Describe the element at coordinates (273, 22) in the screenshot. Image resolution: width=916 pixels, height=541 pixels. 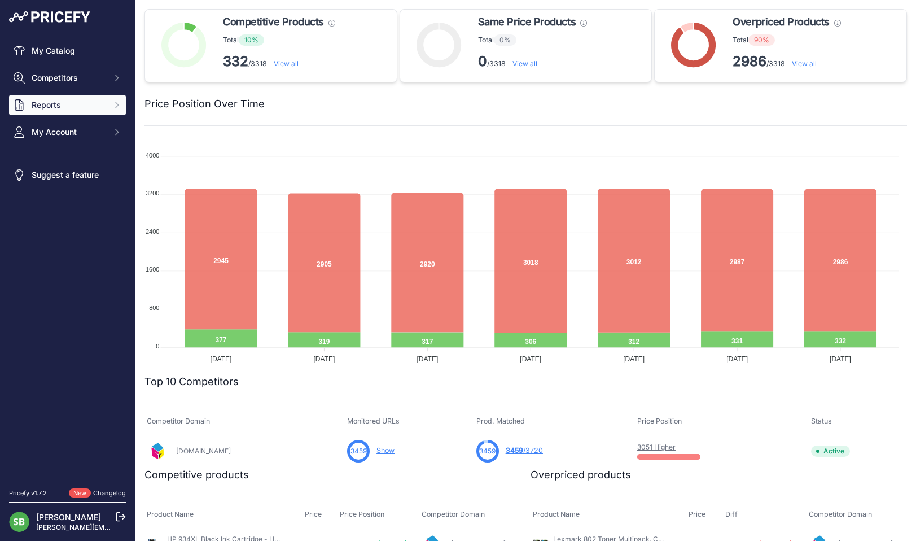
I see `span: Competitive Products` at that location.